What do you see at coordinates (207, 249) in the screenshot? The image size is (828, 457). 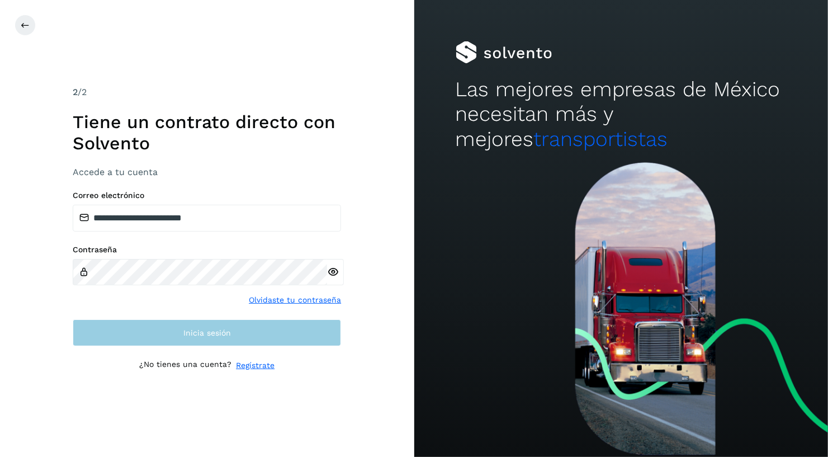 I see `label: Contraseña` at bounding box center [207, 249].